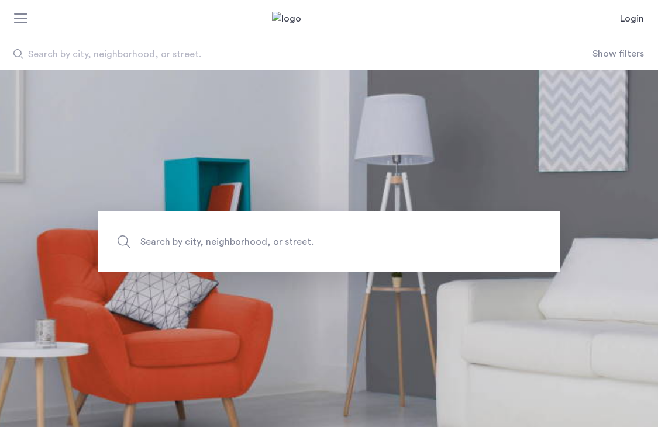 This screenshot has height=427, width=658. I want to click on a: Login, so click(631, 19).